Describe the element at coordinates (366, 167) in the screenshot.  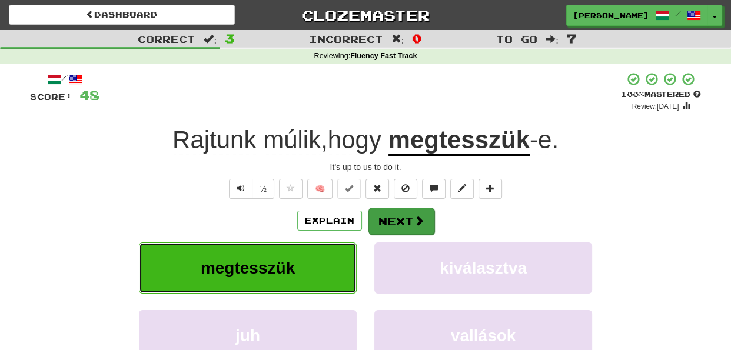
I see `div: It's up to us to do it.` at that location.